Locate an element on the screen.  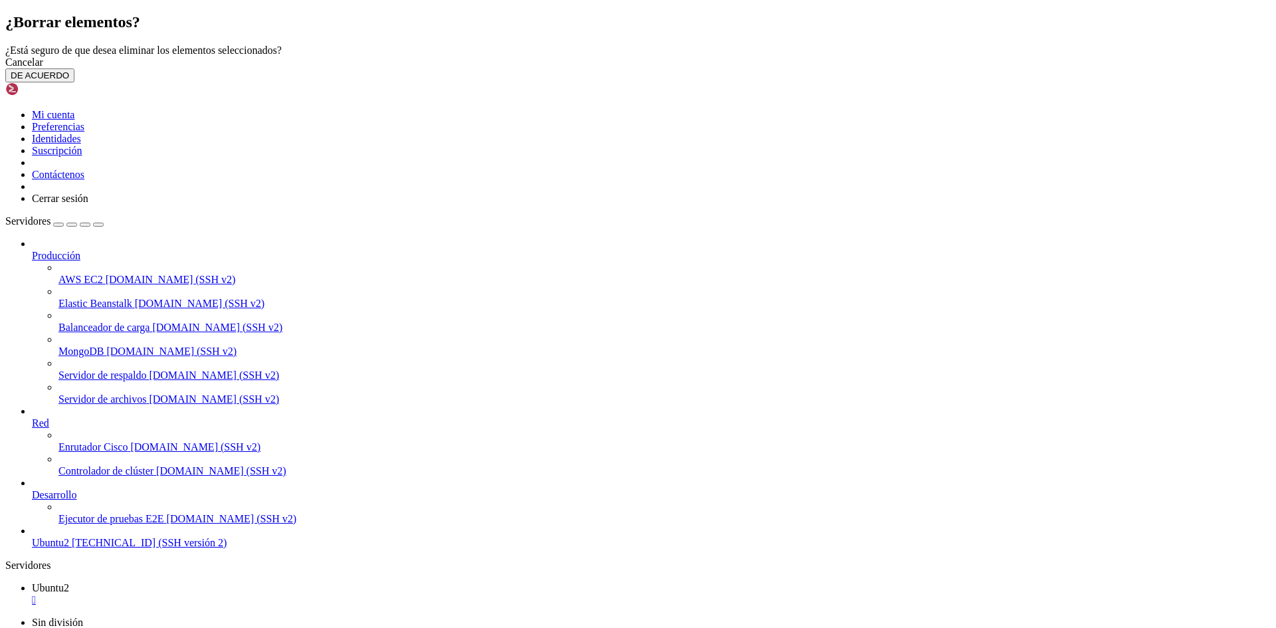
a: Suscripción is located at coordinates (57, 150).